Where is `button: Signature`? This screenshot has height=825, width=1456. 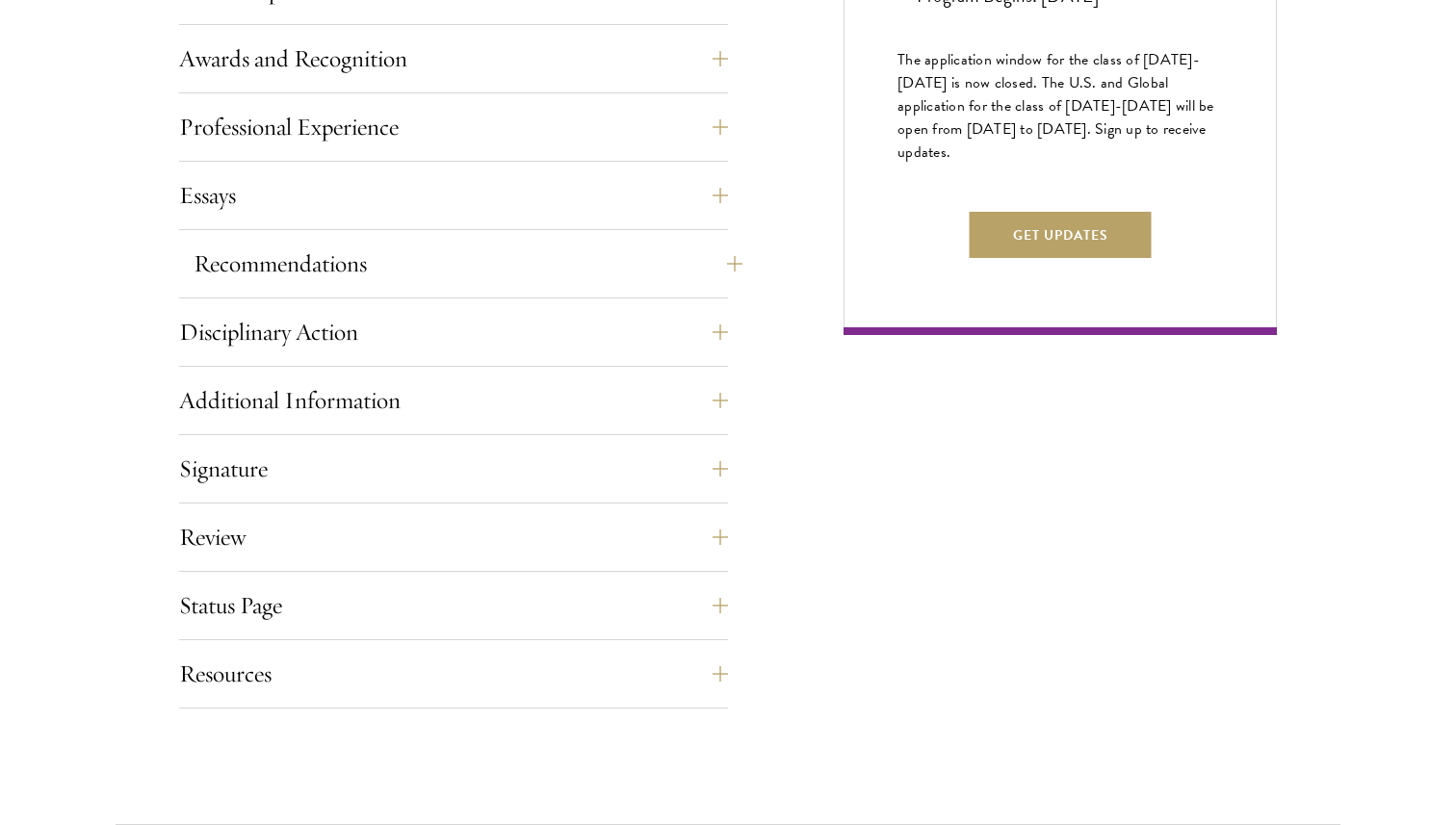 button: Signature is located at coordinates (454, 469).